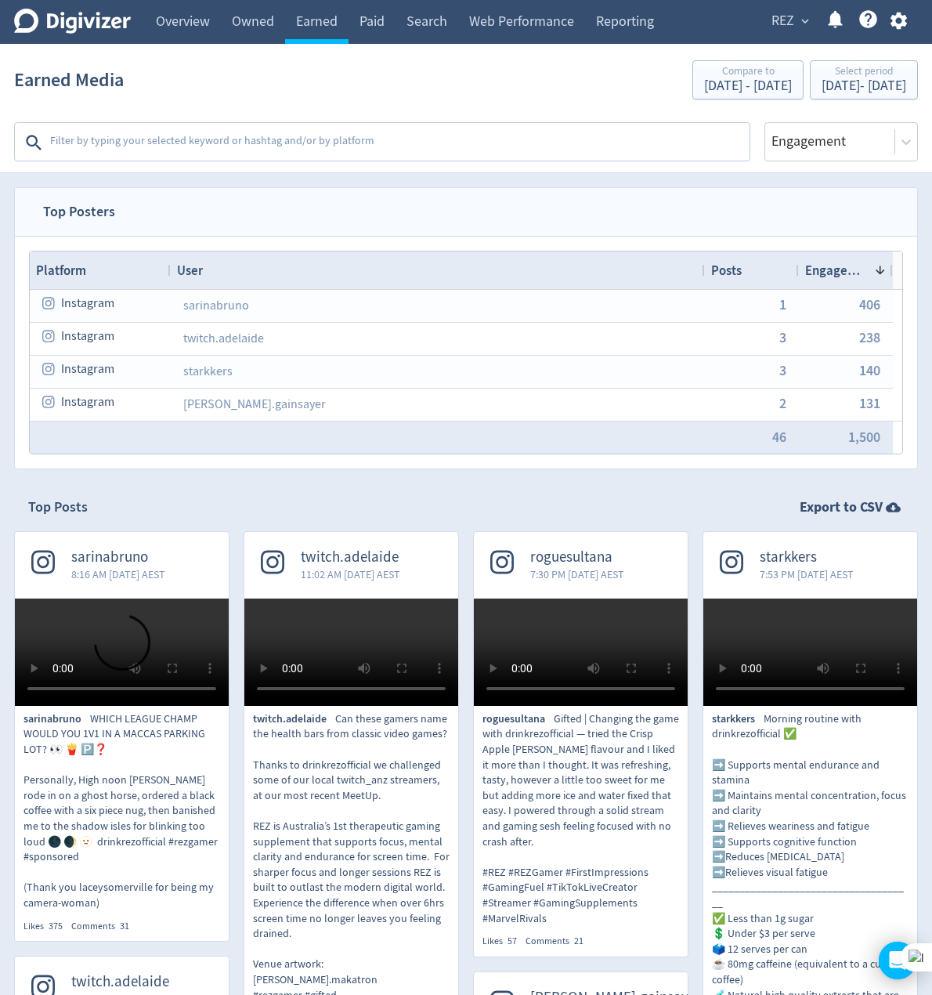 The height and width of the screenshot is (995, 932). Describe the element at coordinates (790, 21) in the screenshot. I see `button: REZ` at that location.